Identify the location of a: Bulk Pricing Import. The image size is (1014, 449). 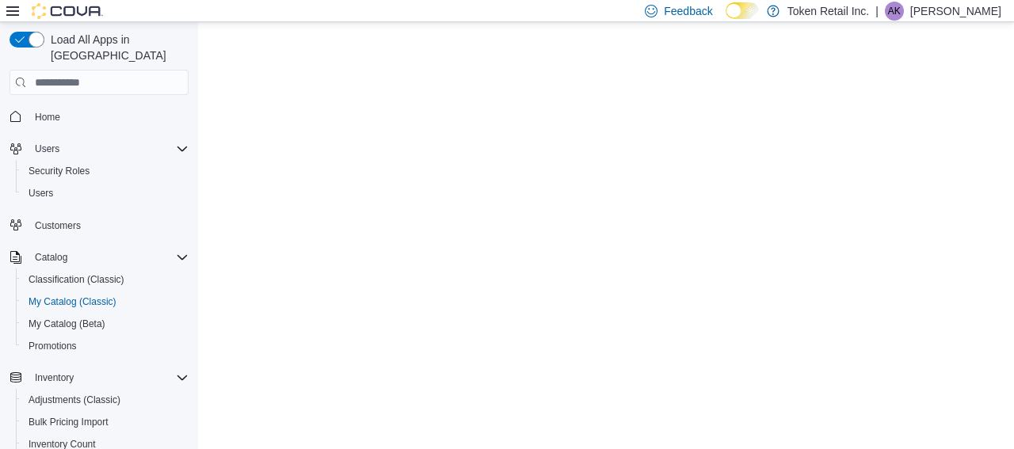
(68, 422).